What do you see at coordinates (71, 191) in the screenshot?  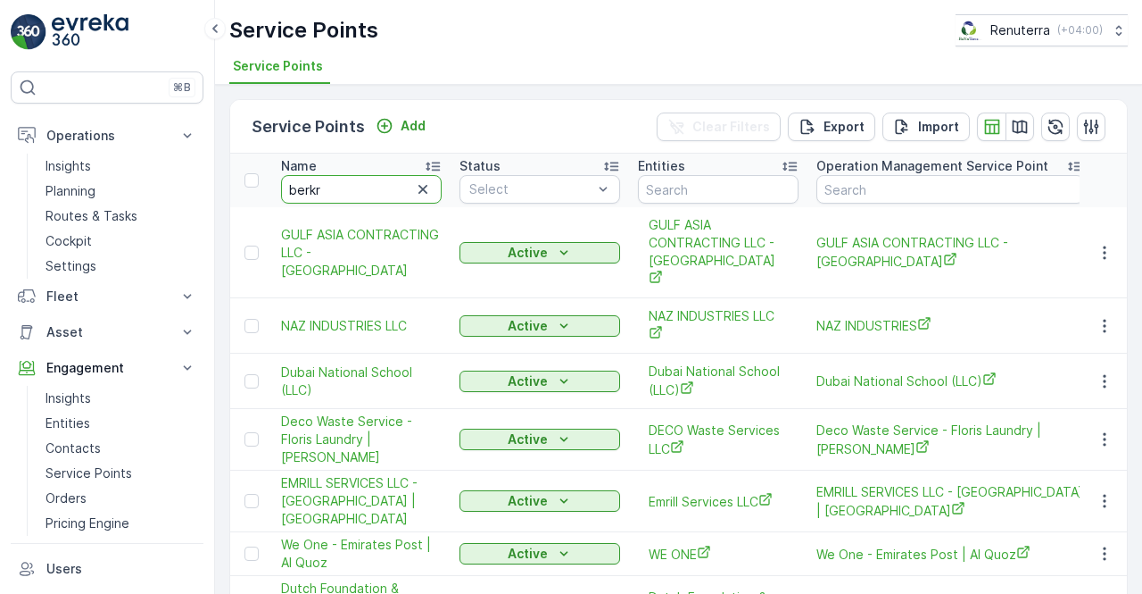 I see `p: Planning` at bounding box center [71, 191].